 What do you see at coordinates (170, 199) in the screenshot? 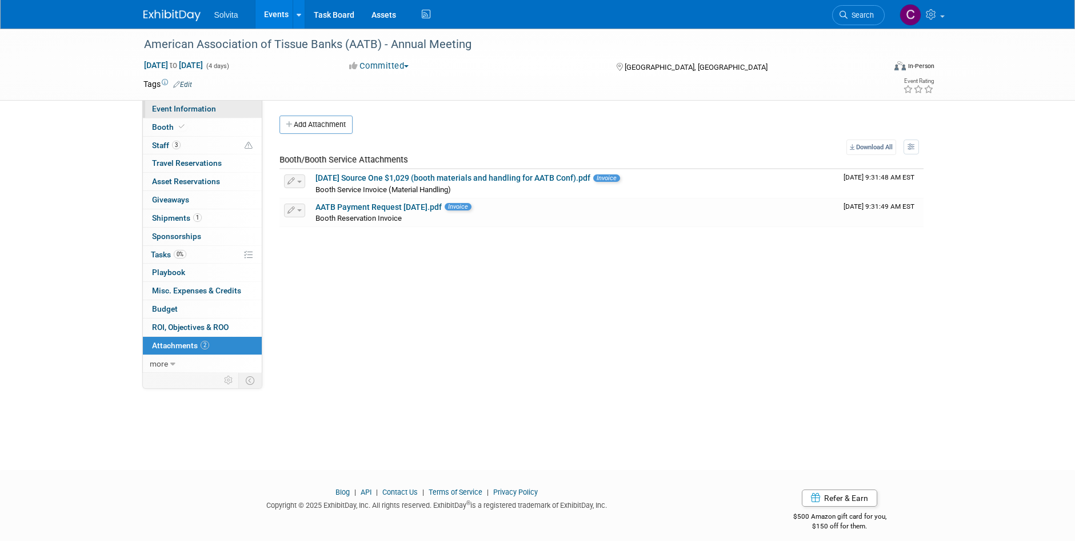
I see `span: Giveaways` at bounding box center [170, 199].